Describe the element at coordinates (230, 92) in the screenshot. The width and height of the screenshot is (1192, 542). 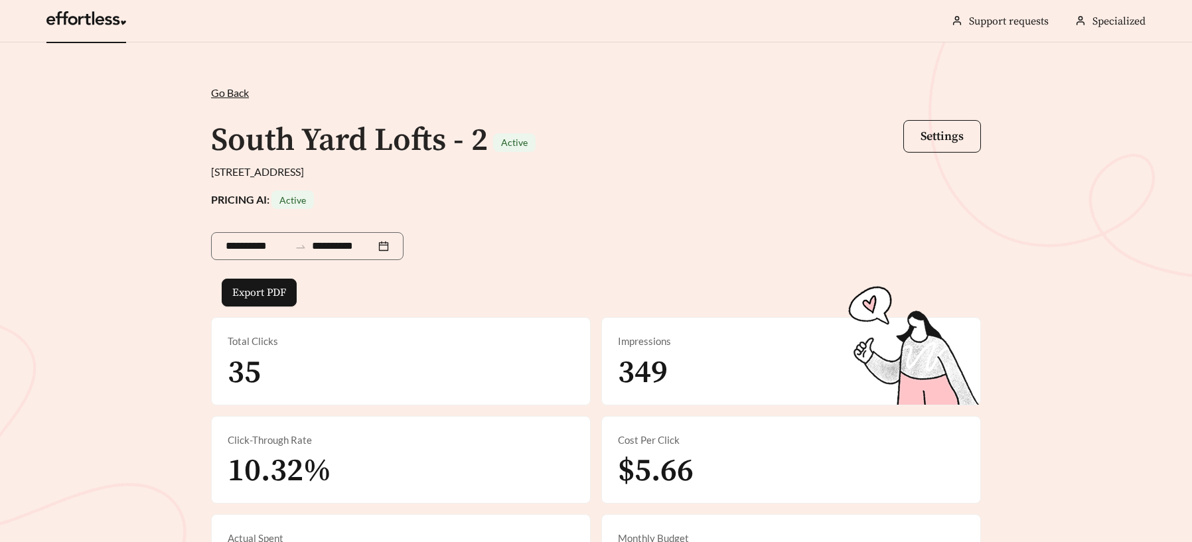
I see `span: Go Back` at that location.